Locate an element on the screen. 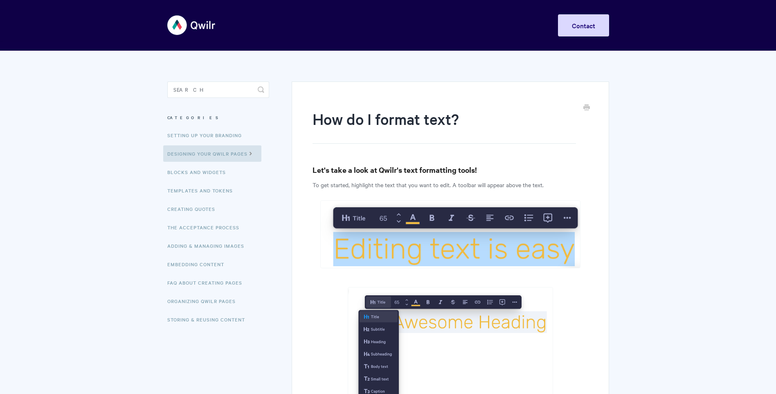  a: Creating Quotes is located at coordinates (194, 209).